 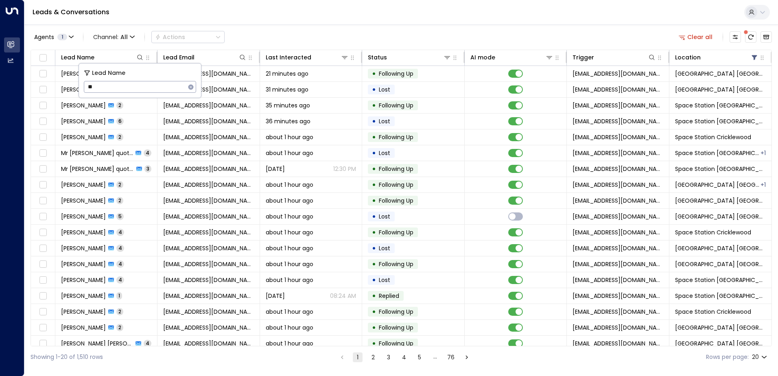 I want to click on span: Space Station Swiss Cottage, so click(x=721, y=105).